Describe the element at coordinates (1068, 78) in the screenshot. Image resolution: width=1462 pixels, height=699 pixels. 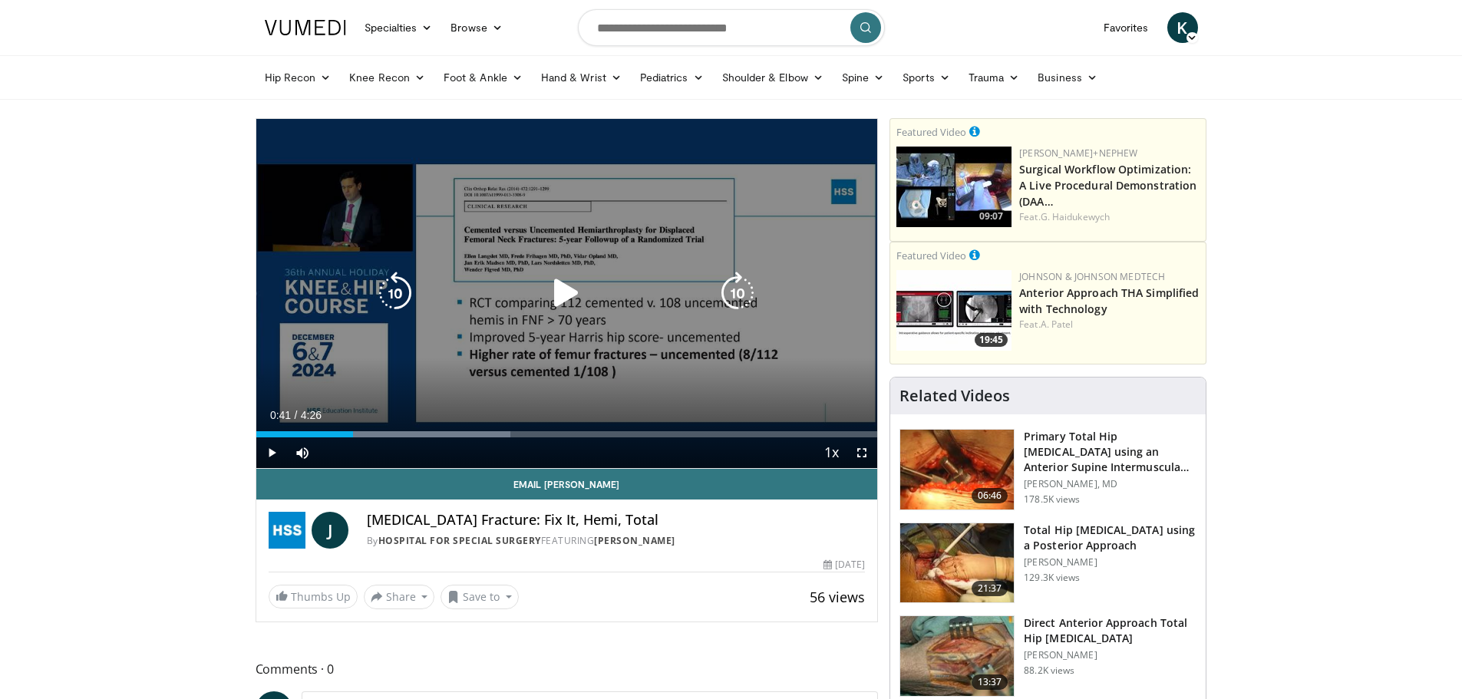
I see `a: Business` at that location.